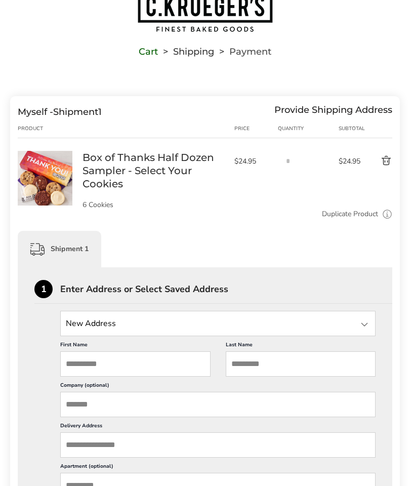 The width and height of the screenshot is (410, 486). What do you see at coordinates (43, 289) in the screenshot?
I see `div: 1` at bounding box center [43, 289].